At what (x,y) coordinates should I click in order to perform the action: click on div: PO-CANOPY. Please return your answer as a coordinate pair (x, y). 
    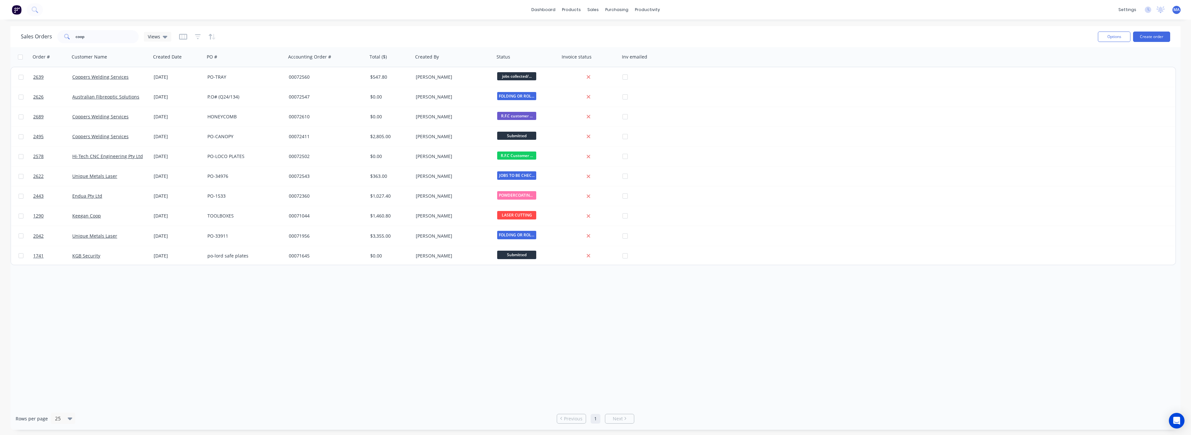
    Looking at the image, I should click on (243, 137).